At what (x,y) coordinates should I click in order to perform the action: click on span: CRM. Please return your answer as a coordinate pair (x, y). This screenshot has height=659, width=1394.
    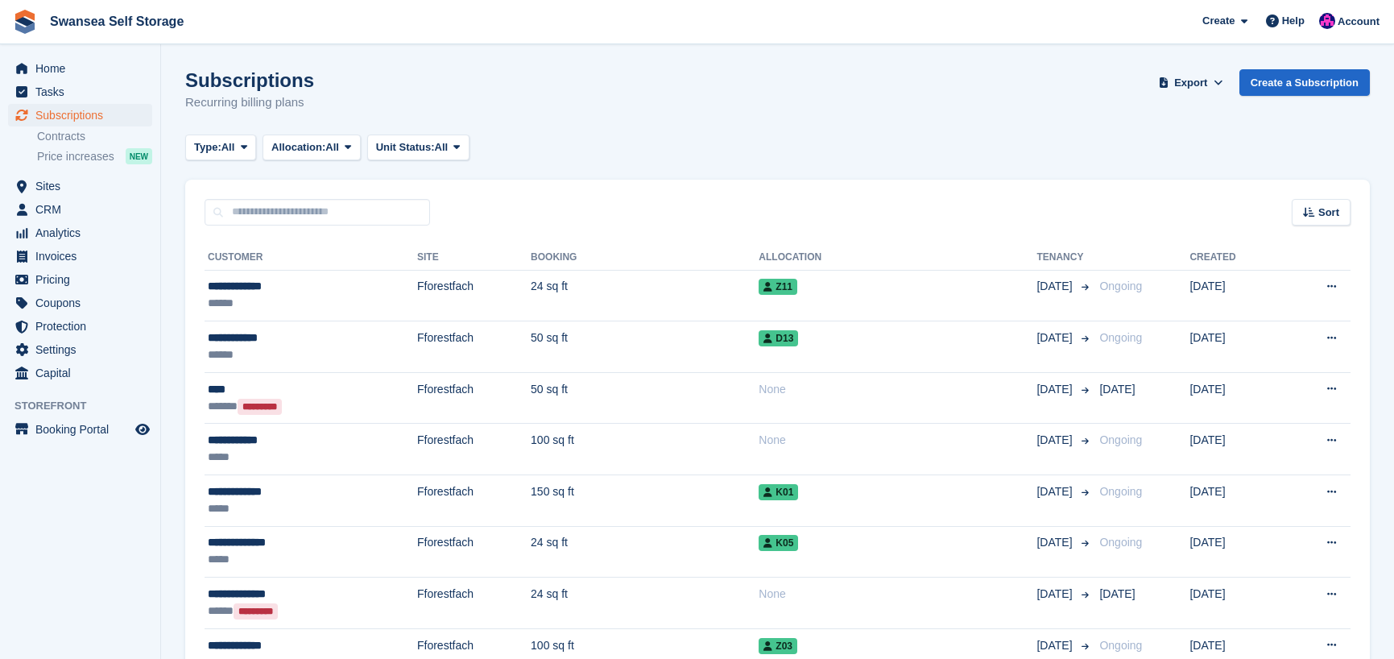
    Looking at the image, I should click on (84, 209).